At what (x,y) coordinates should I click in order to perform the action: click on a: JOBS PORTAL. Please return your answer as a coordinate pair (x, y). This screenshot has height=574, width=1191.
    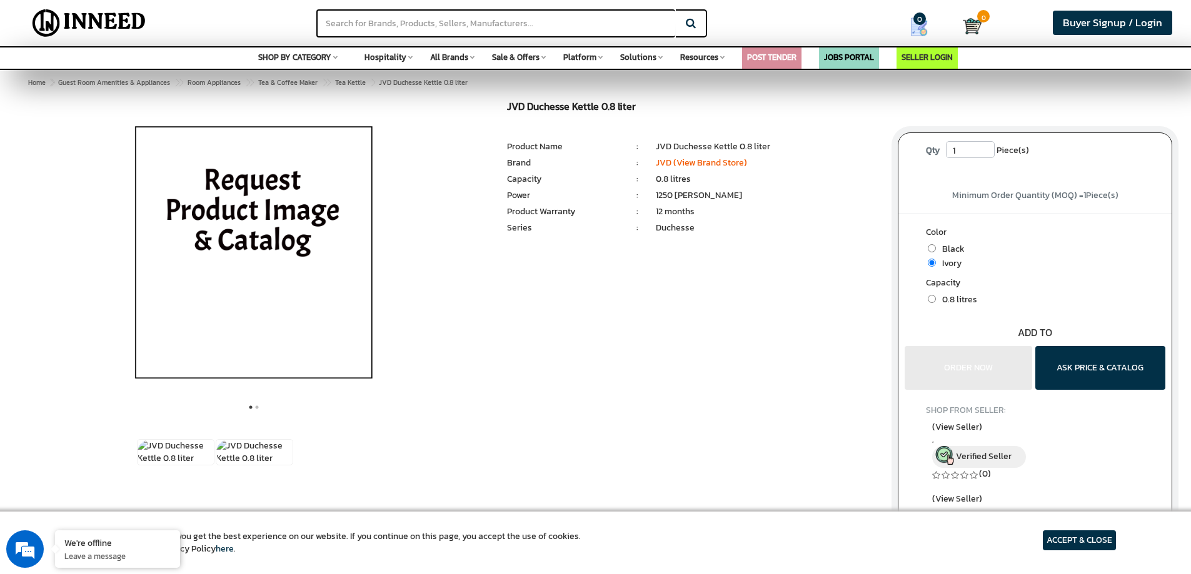
    Looking at the image, I should click on (849, 57).